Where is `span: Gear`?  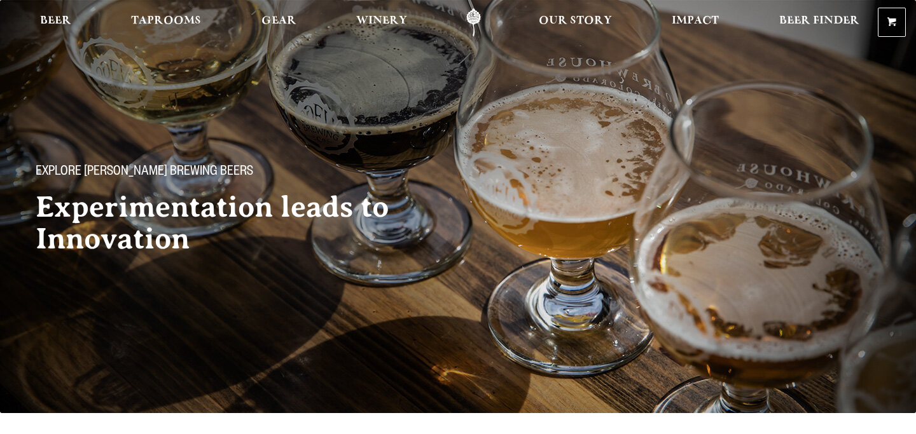
span: Gear is located at coordinates (279, 21).